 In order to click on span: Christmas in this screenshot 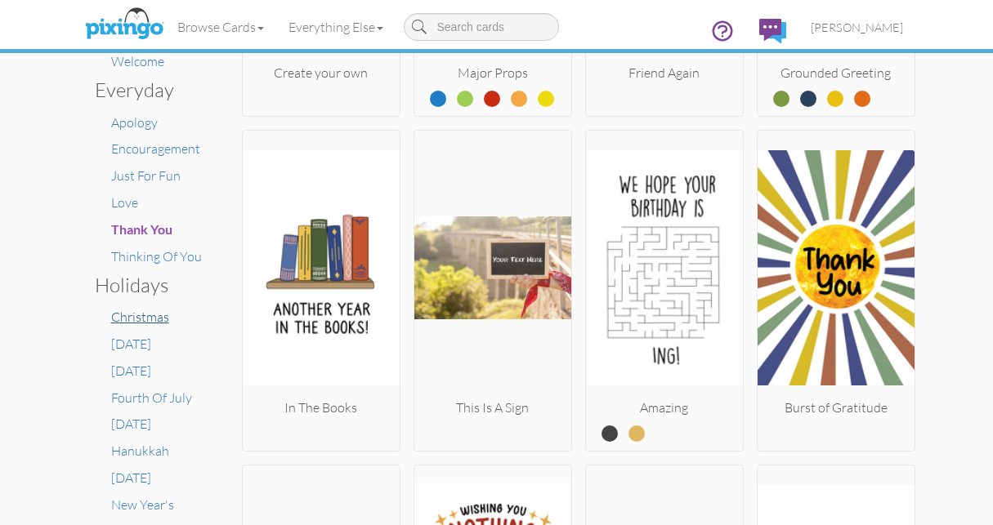, I will do `click(140, 317)`.